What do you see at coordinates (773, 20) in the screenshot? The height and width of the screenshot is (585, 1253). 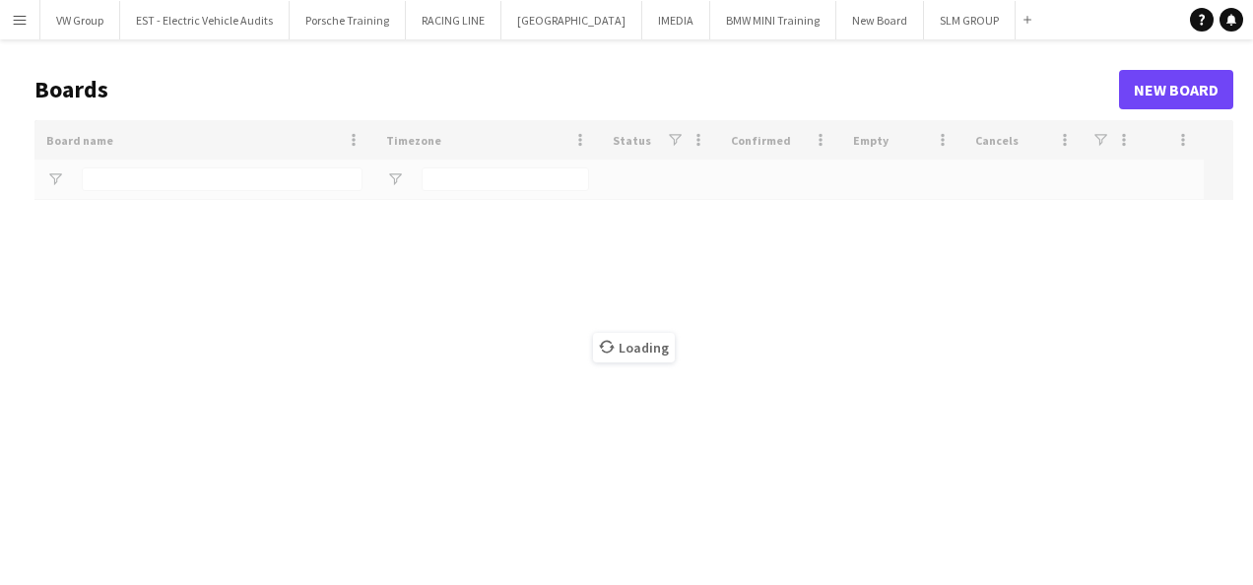 I see `button: BMW MINI Training` at bounding box center [773, 20].